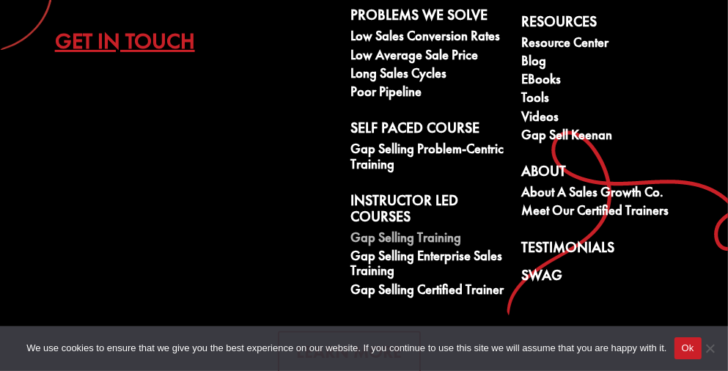 The width and height of the screenshot is (728, 371). What do you see at coordinates (599, 136) in the screenshot?
I see `a: Gap Sell Keenan` at bounding box center [599, 136].